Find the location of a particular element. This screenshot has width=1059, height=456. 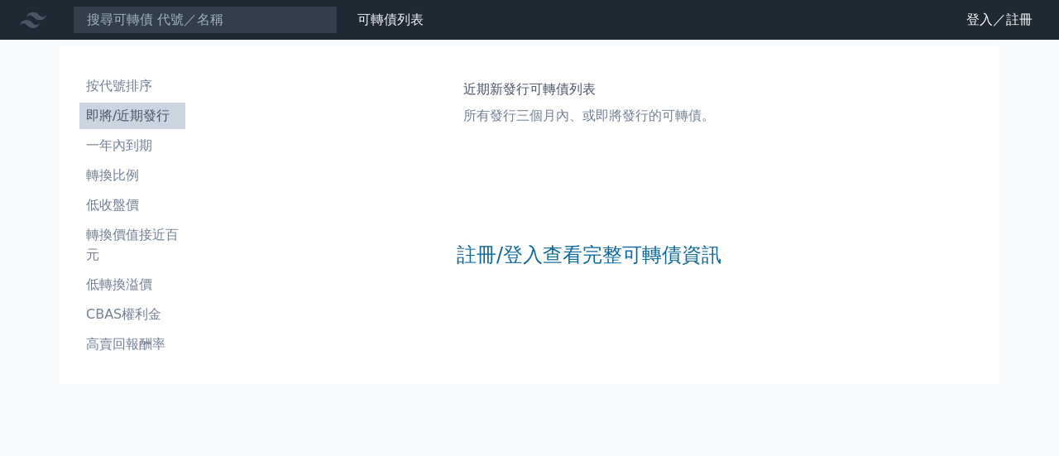

a: 按代號排序 is located at coordinates (132, 86).